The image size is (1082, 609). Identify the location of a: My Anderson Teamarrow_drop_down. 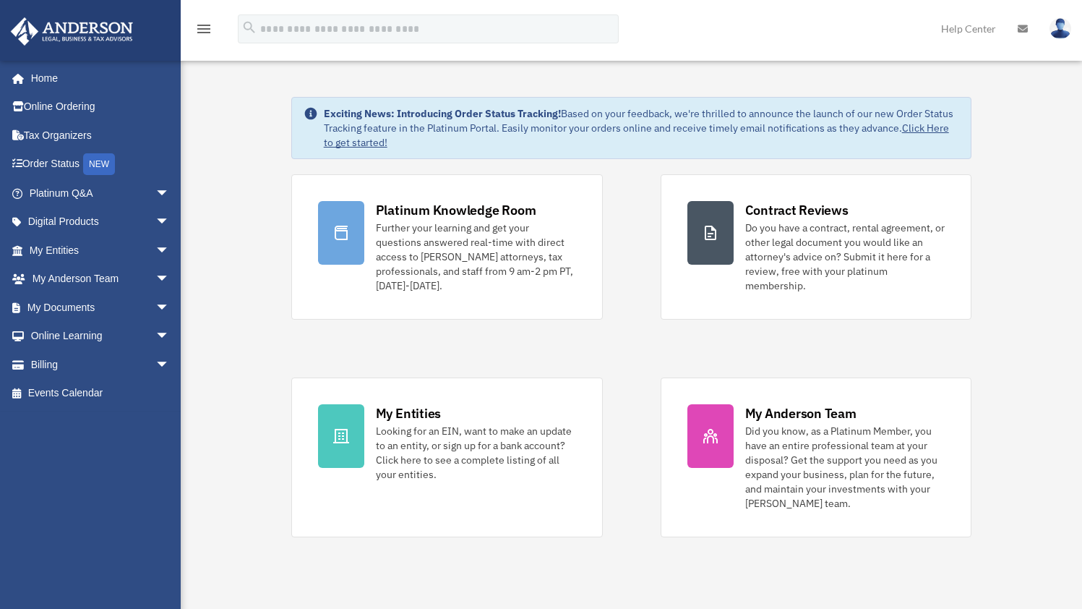
(100, 279).